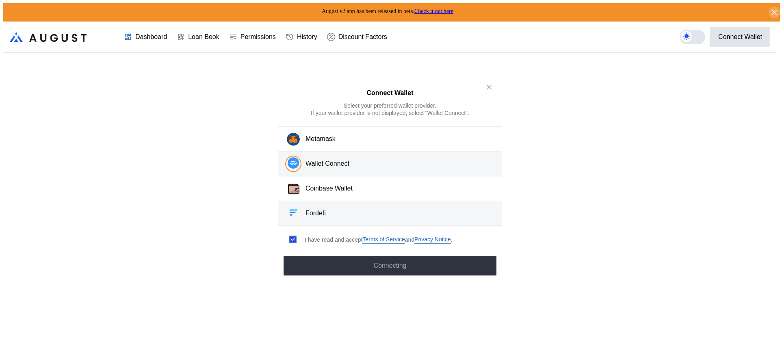 The width and height of the screenshot is (780, 353). I want to click on button: Wallet Connect, so click(390, 164).